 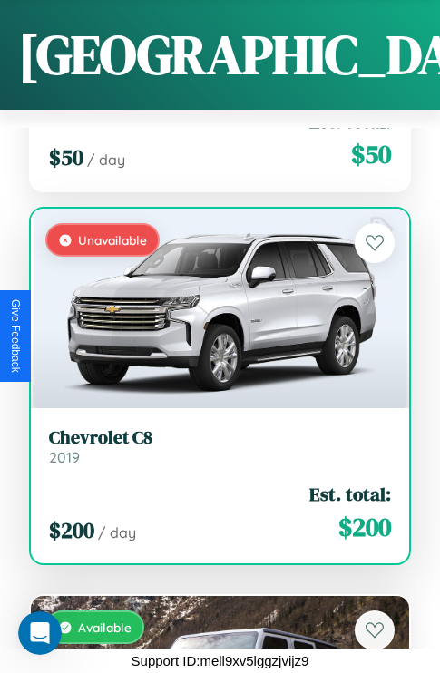 I want to click on span: Unavailable, so click(x=112, y=239).